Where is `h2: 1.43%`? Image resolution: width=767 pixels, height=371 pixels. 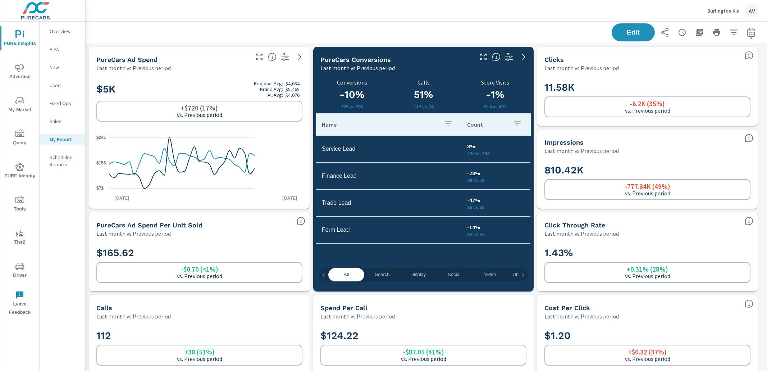 h2: 1.43% is located at coordinates (647, 252).